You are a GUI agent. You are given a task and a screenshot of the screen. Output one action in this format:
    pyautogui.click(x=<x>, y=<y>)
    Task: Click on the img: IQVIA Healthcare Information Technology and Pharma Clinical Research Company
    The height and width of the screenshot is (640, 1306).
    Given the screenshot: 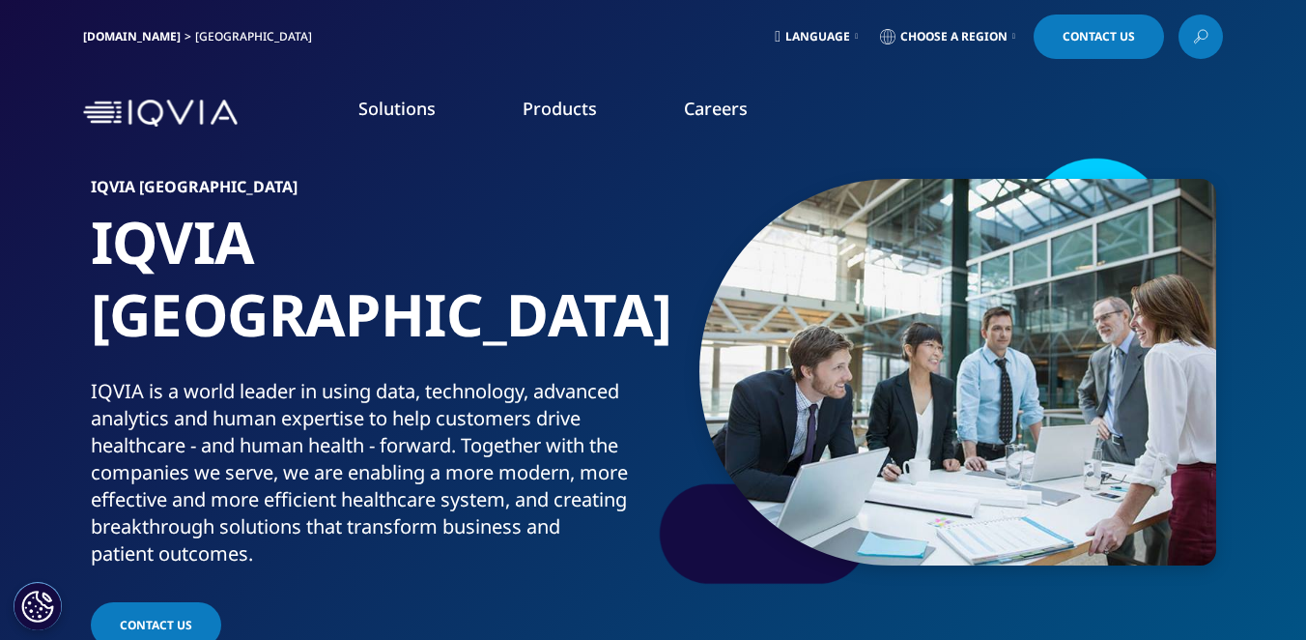 What is the action you would take?
    pyautogui.click(x=160, y=113)
    